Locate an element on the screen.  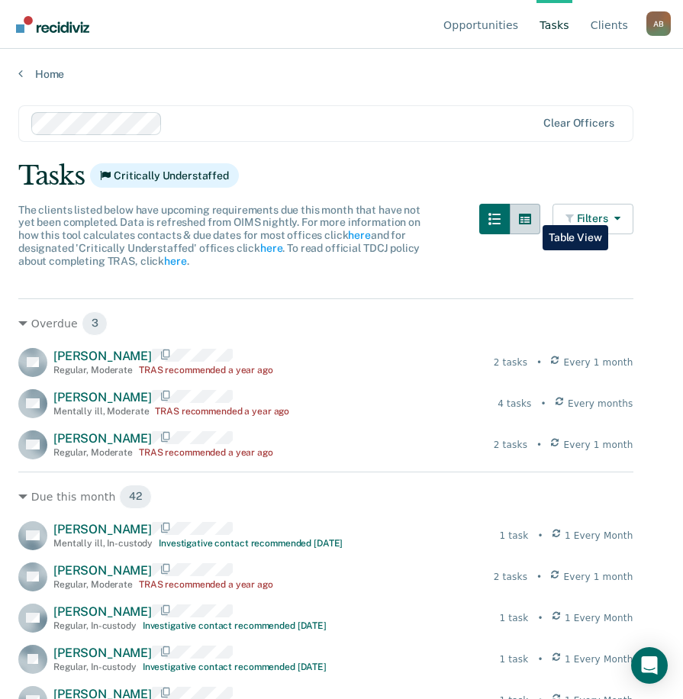
div: Tasks is located at coordinates (341, 176).